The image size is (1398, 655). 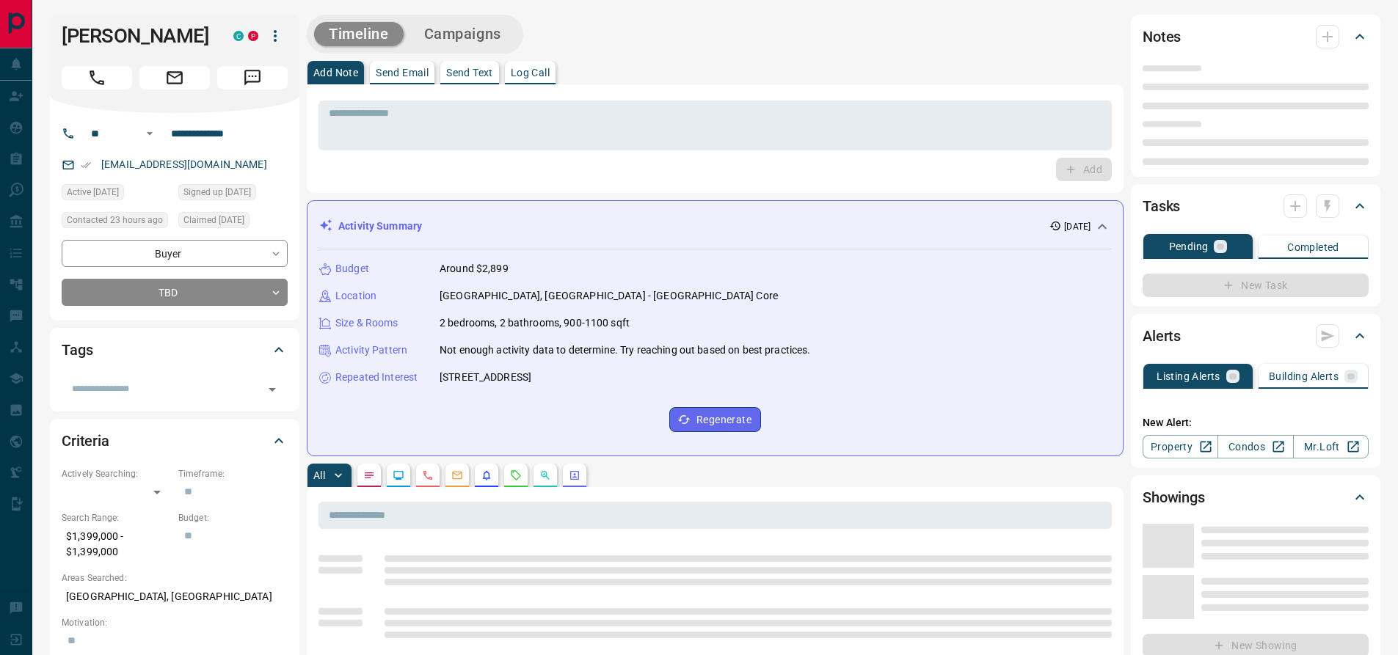 What do you see at coordinates (175, 253) in the screenshot?
I see `div: Buyer` at bounding box center [175, 253].